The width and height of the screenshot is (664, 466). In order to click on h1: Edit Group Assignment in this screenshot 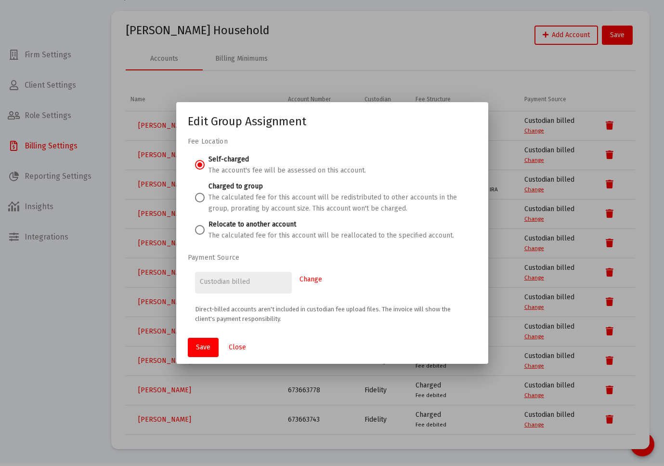, I will do `click(332, 121)`.